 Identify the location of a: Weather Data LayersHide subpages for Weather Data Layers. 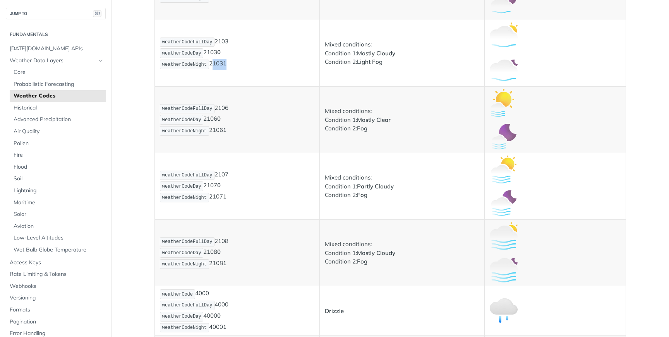
(56, 61).